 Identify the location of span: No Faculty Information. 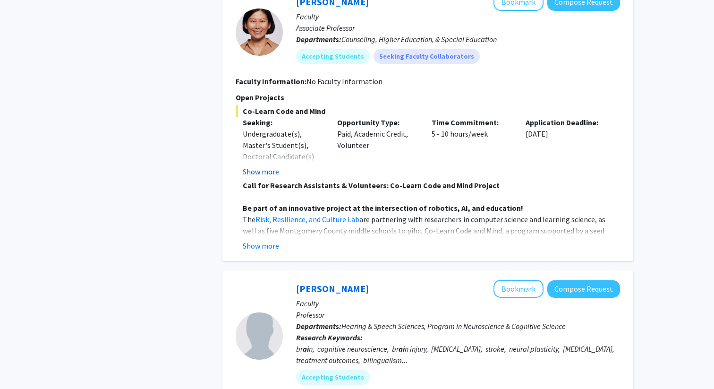
(344, 81).